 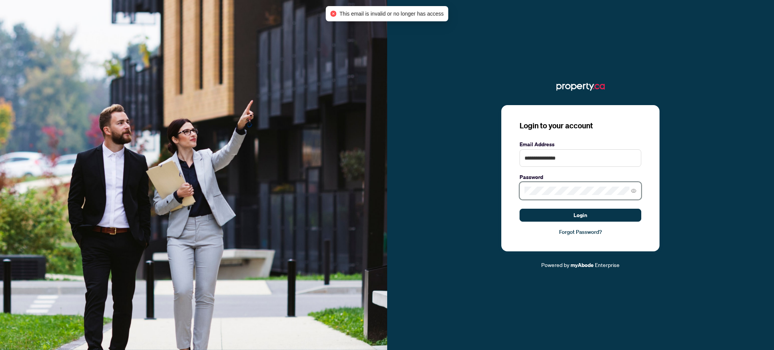 I want to click on span: close-circle, so click(x=334, y=14).